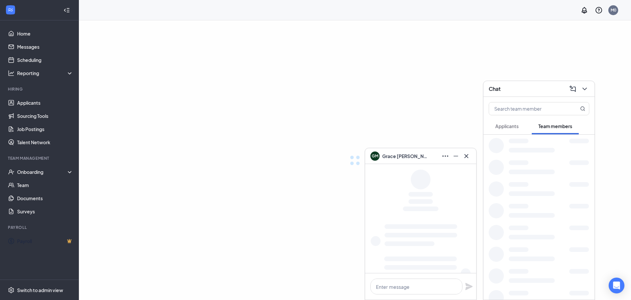 This screenshot has width=631, height=300. Describe the element at coordinates (45, 116) in the screenshot. I see `a: Sourcing Tools` at that location.